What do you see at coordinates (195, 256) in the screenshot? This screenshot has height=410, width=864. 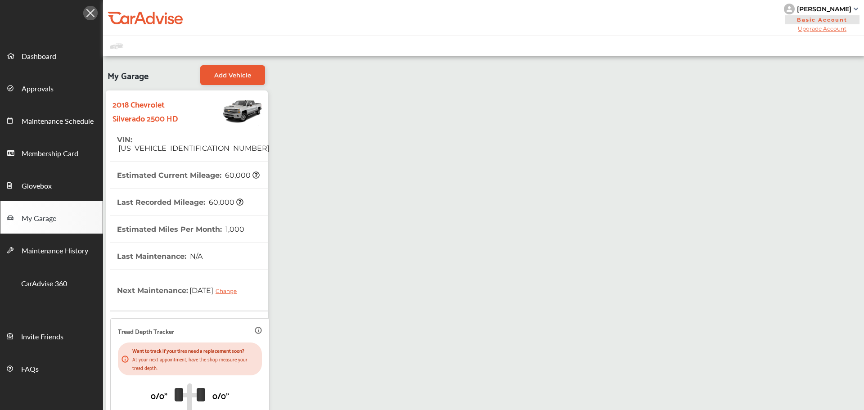 I see `span: N/A` at bounding box center [195, 256].